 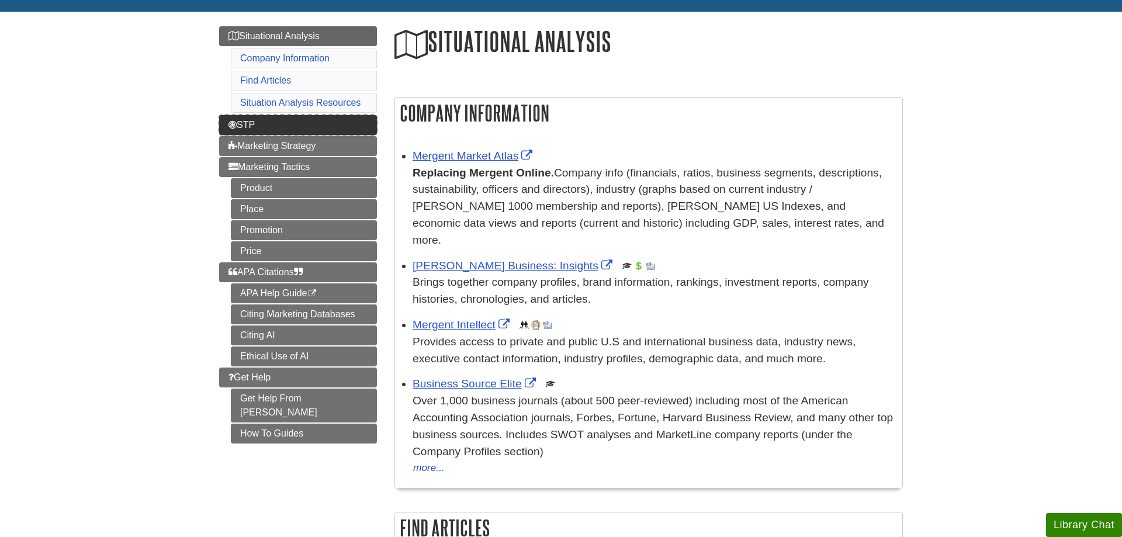 I want to click on a: Citing AI, so click(x=304, y=336).